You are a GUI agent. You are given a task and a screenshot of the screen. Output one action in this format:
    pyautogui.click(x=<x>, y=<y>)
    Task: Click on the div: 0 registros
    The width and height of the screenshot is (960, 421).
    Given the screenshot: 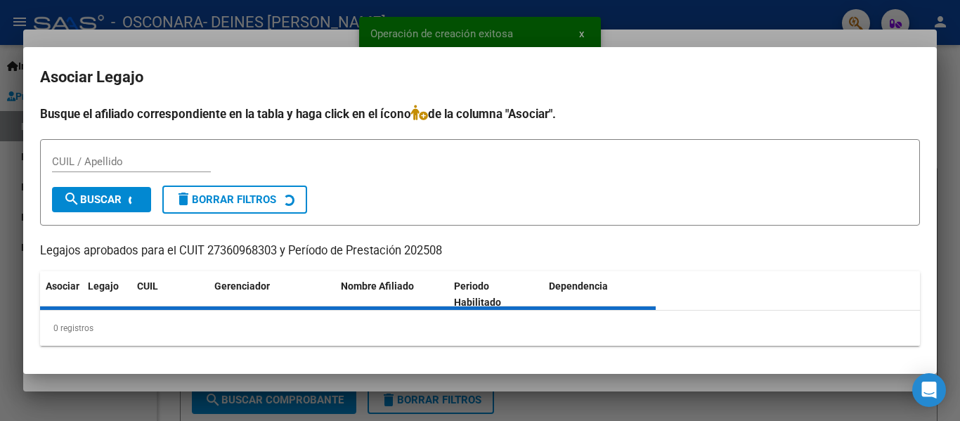 What is the action you would take?
    pyautogui.click(x=480, y=328)
    